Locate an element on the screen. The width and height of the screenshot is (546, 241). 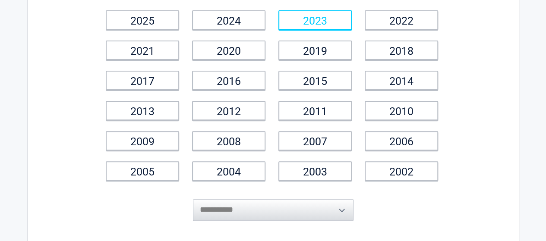
a: 2023 is located at coordinates (315, 20).